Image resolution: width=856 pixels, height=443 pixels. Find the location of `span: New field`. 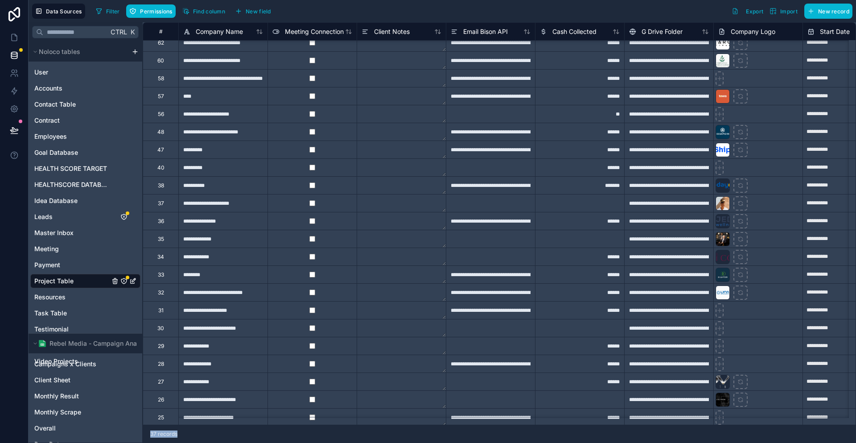

span: New field is located at coordinates (258, 11).